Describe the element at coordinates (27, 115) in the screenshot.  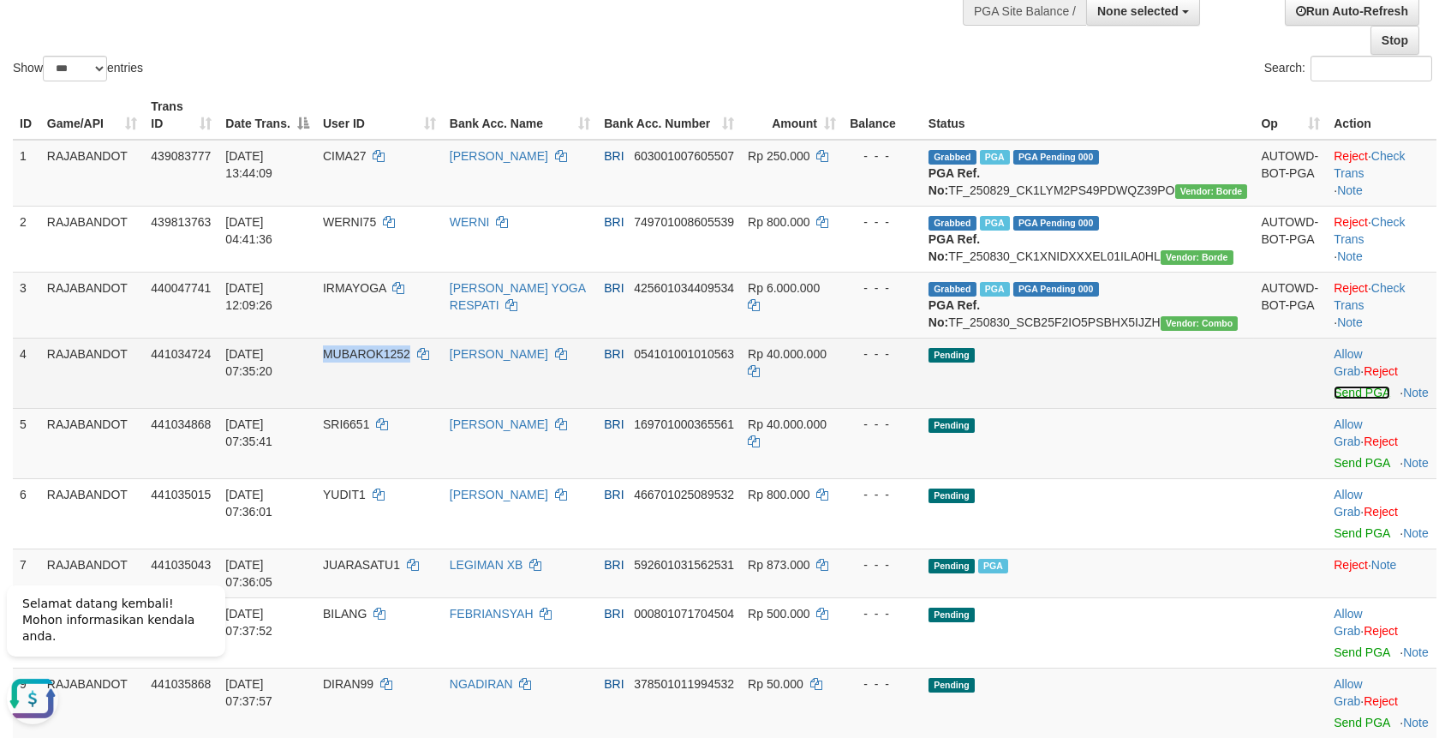
I see `th: ID` at that location.